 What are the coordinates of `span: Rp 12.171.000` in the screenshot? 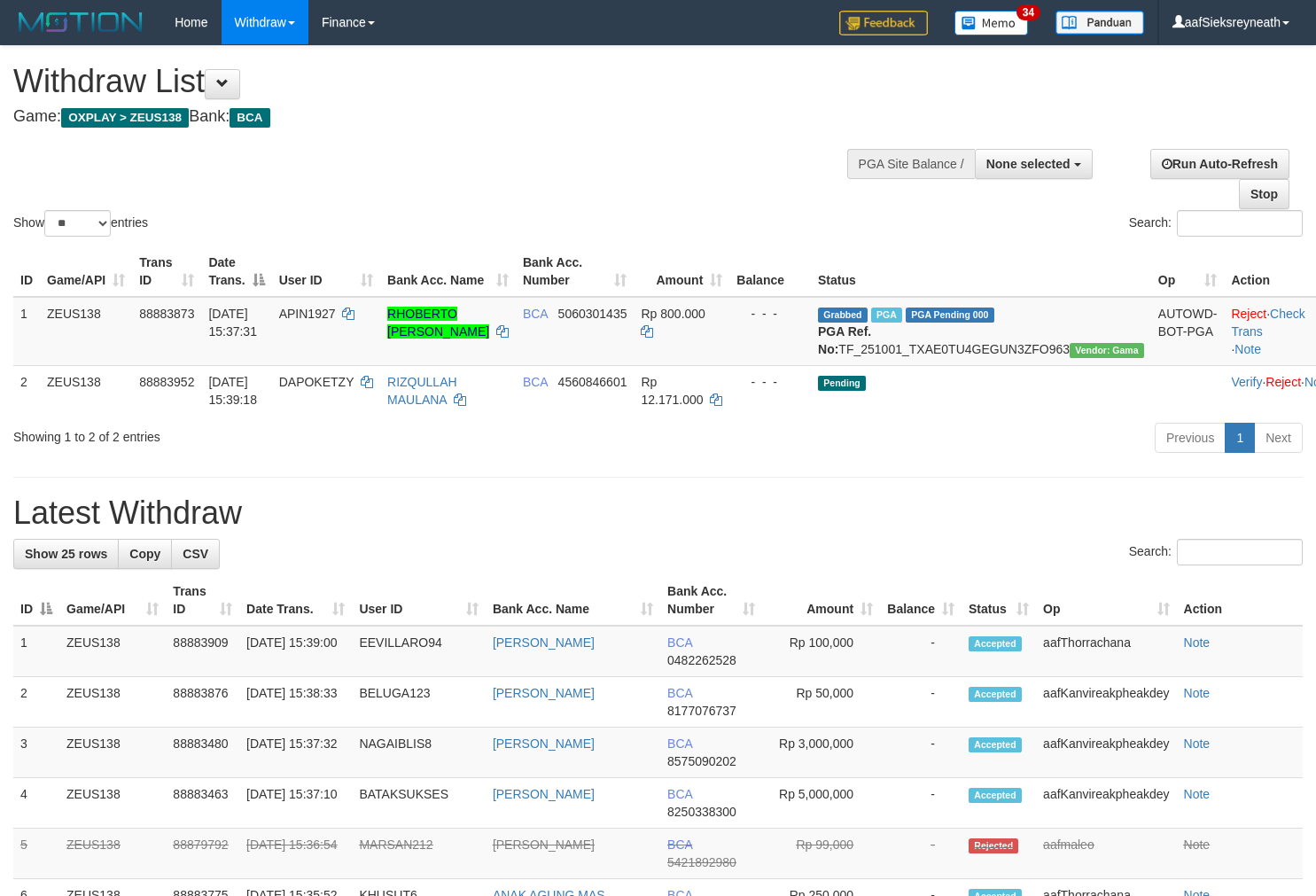 It's located at (671, 391).